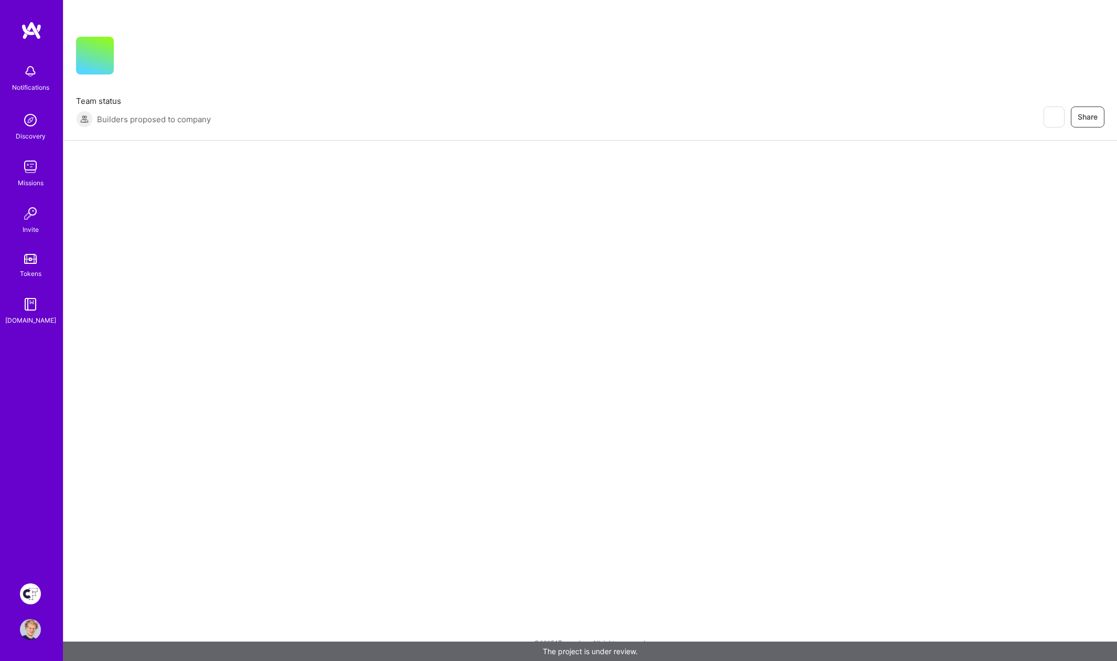 Image resolution: width=1117 pixels, height=661 pixels. Describe the element at coordinates (30, 213) in the screenshot. I see `img: Invite` at that location.